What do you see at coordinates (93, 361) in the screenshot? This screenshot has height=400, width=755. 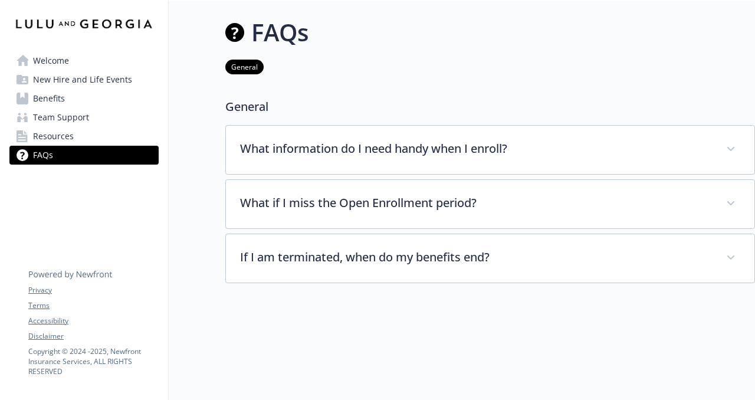 I see `p: Copyright © 2024 - 2025 , Newfront Insurance Services, ALL RIGHTS RESERVED` at bounding box center [93, 361].